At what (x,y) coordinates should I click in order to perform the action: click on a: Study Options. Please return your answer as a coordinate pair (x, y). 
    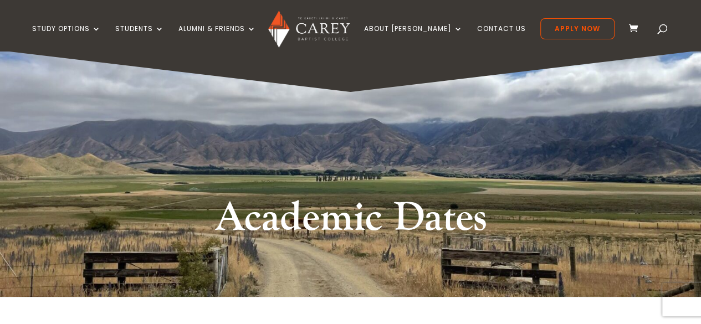
    Looking at the image, I should click on (66, 38).